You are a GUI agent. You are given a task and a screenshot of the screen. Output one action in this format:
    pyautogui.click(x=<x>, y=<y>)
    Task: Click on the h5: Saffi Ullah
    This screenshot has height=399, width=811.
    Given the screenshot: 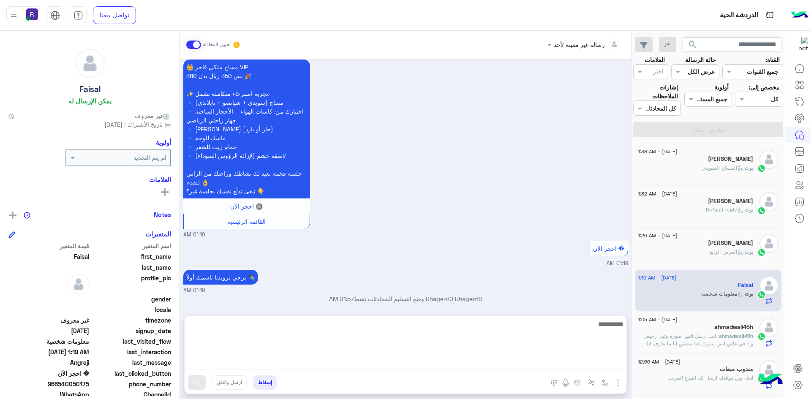 What is the action you would take?
    pyautogui.click(x=730, y=201)
    